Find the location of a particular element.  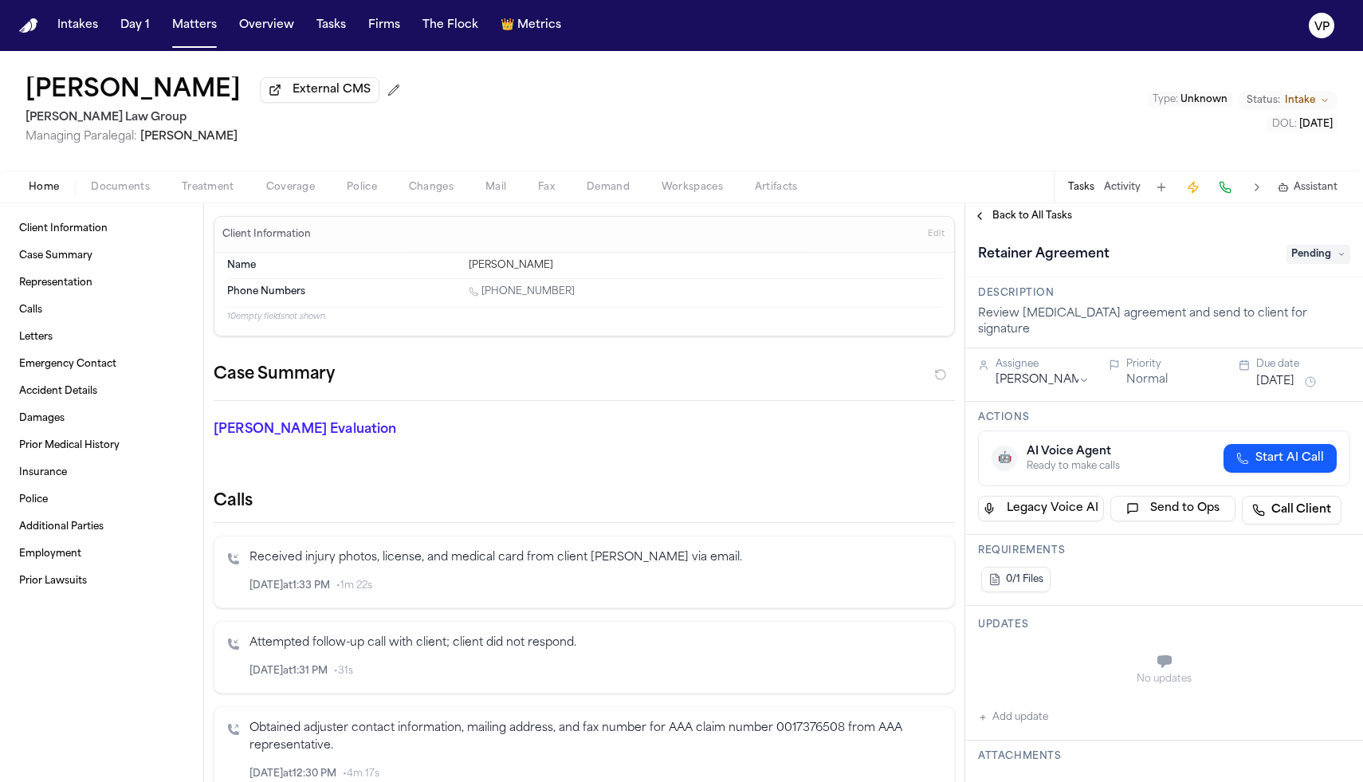

button: Add update is located at coordinates (1013, 717).